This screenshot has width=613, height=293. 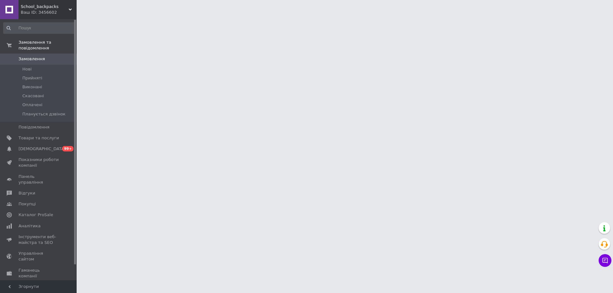 What do you see at coordinates (39, 28) in the screenshot?
I see `input: Пошук` at bounding box center [39, 28].